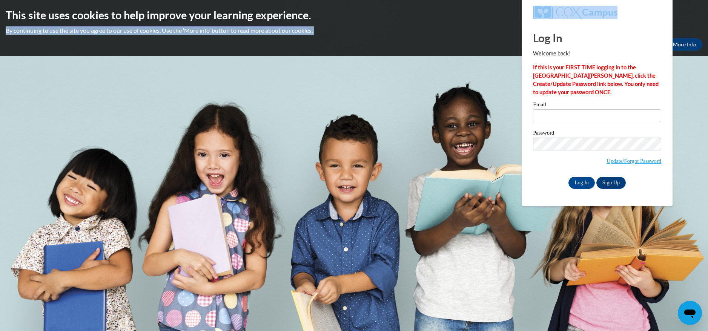 This screenshot has height=331, width=708. I want to click on img: COX Campus, so click(576, 12).